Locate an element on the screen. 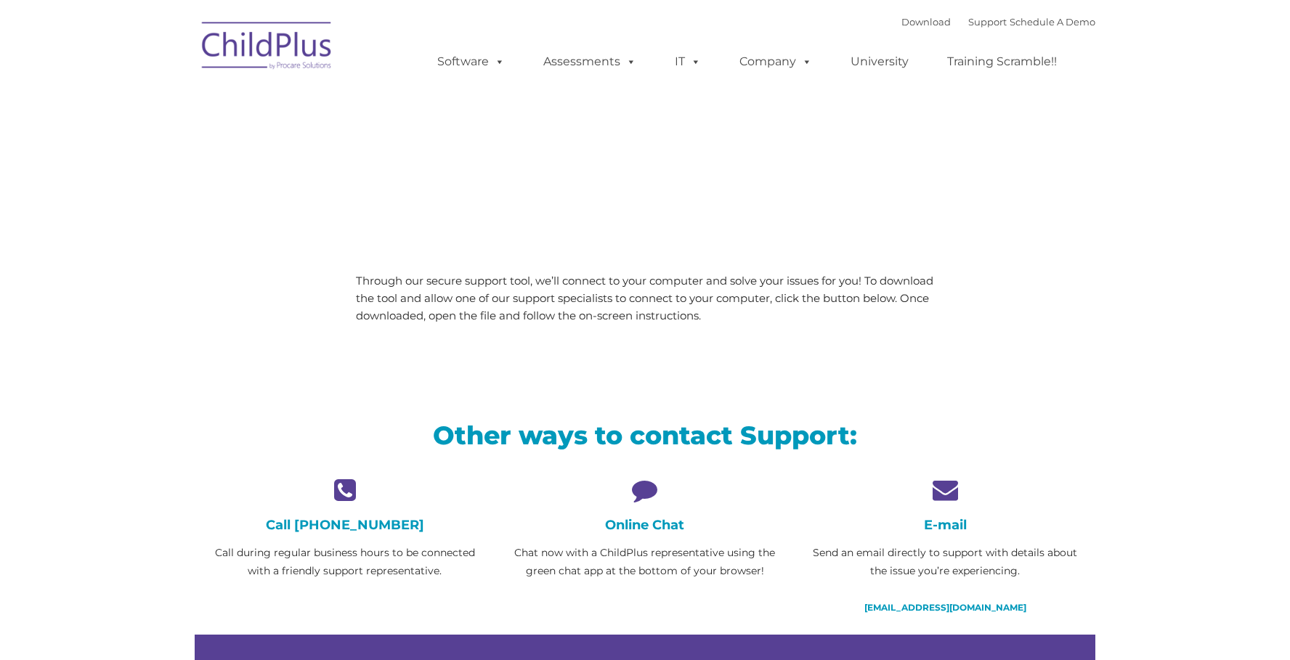 The height and width of the screenshot is (660, 1290). h2: Other ways to contact Support: is located at coordinates (645, 435).